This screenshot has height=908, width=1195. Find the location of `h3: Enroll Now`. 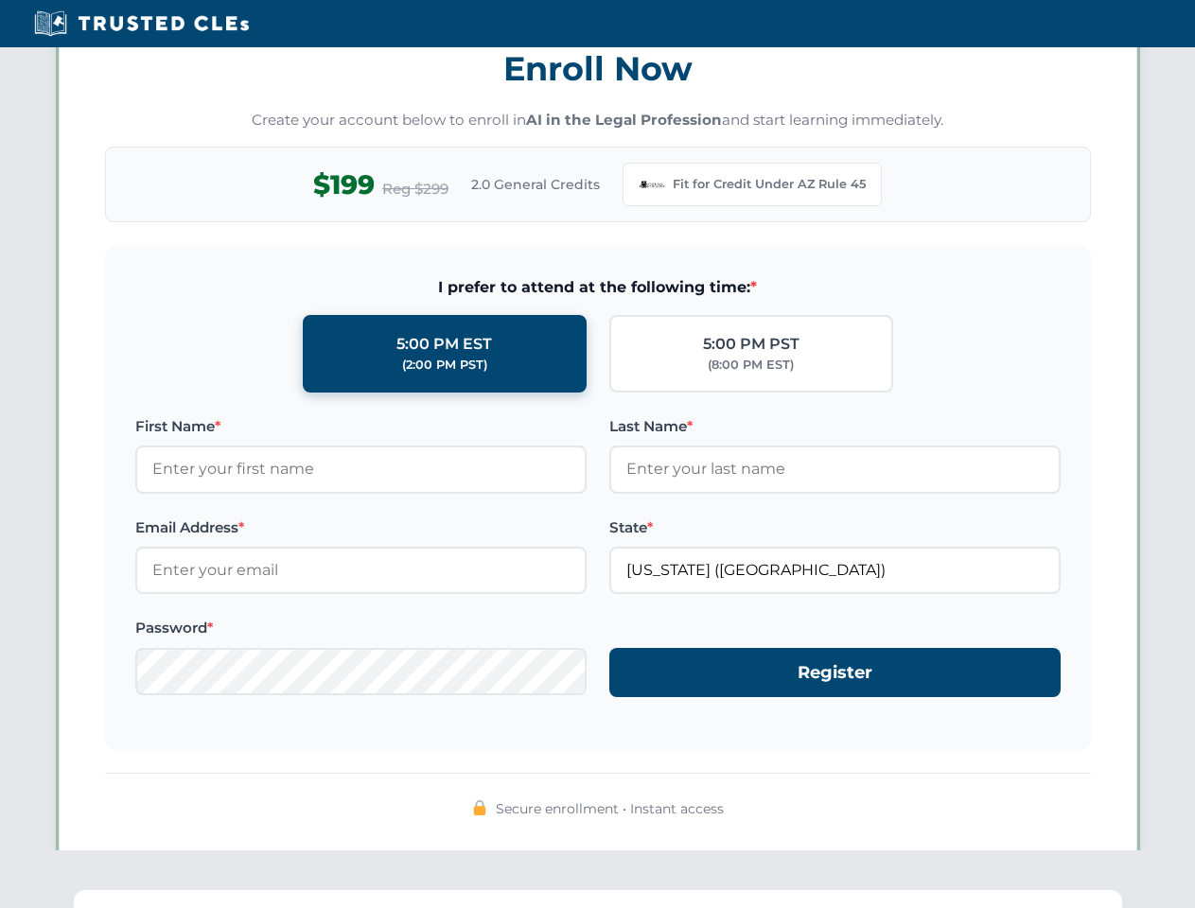

h3: Enroll Now is located at coordinates (598, 68).